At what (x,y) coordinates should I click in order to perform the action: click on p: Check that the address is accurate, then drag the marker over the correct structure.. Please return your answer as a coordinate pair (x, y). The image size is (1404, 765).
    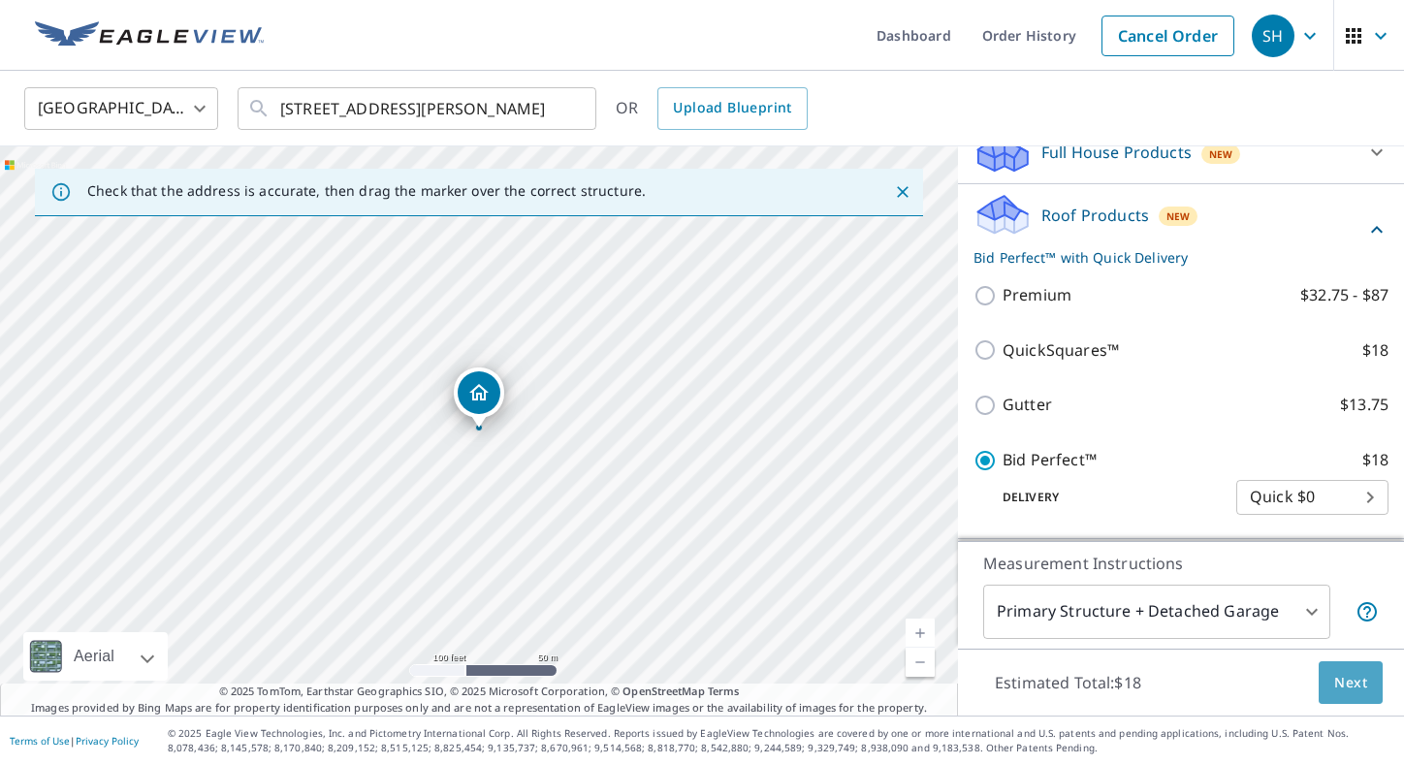
    Looking at the image, I should click on (366, 191).